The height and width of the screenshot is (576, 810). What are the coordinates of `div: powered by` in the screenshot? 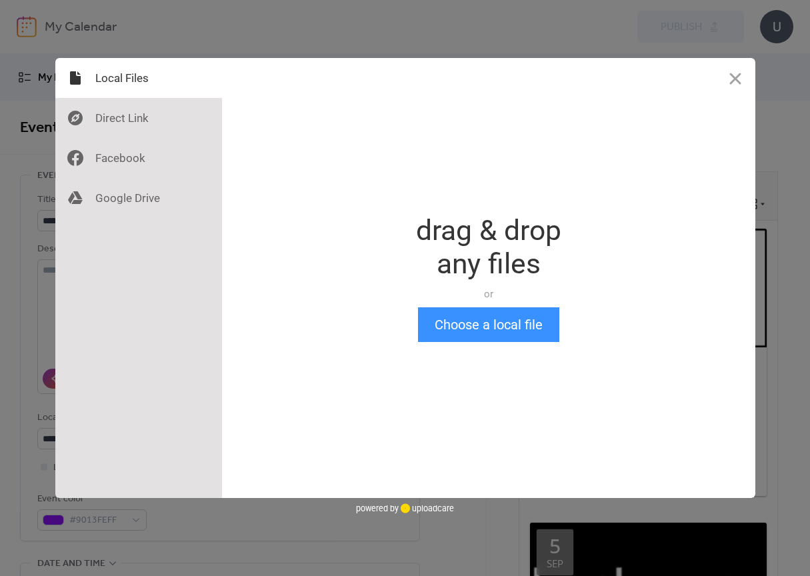 It's located at (405, 508).